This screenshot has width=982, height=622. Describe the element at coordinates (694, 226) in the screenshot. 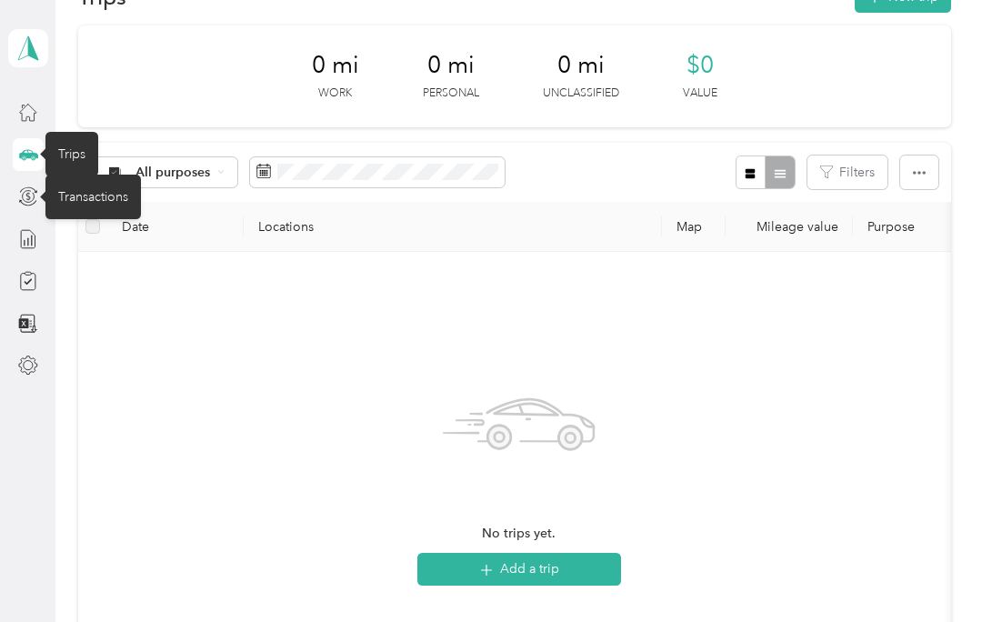

I see `th: Map` at that location.